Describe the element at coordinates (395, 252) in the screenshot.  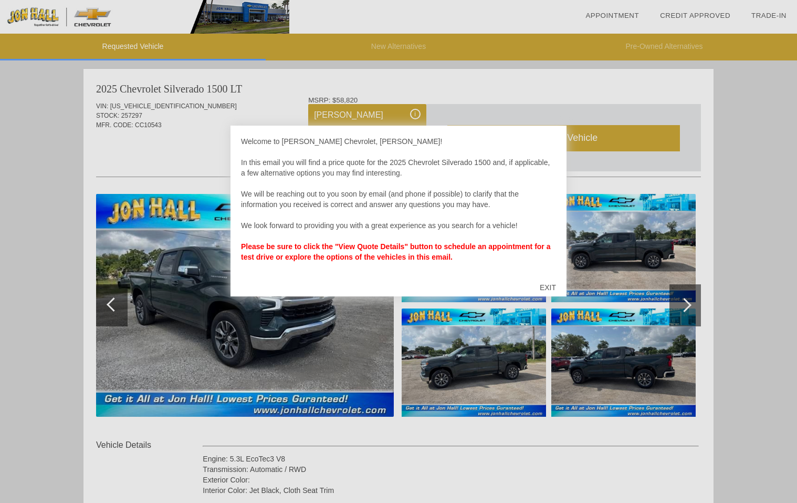
I see `strong: Please be sure to click the "View Quote Details" button to schedule an appointment for a test dri...` at that location.